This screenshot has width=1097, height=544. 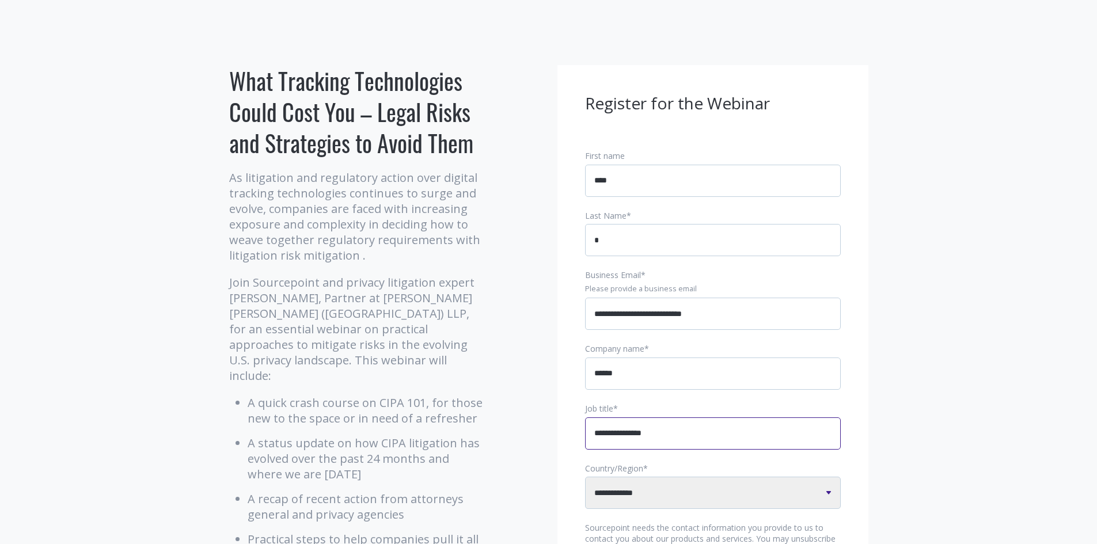 What do you see at coordinates (357, 216) in the screenshot?
I see `p: As litigation and regulatory action over digital tracking technologies continues to surge and evo...` at bounding box center [357, 216].